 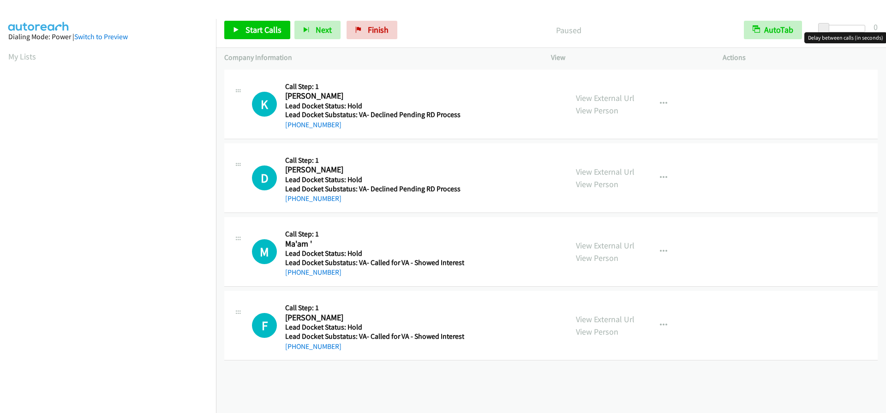 What do you see at coordinates (257, 30) in the screenshot?
I see `a: Start Calls` at bounding box center [257, 30].